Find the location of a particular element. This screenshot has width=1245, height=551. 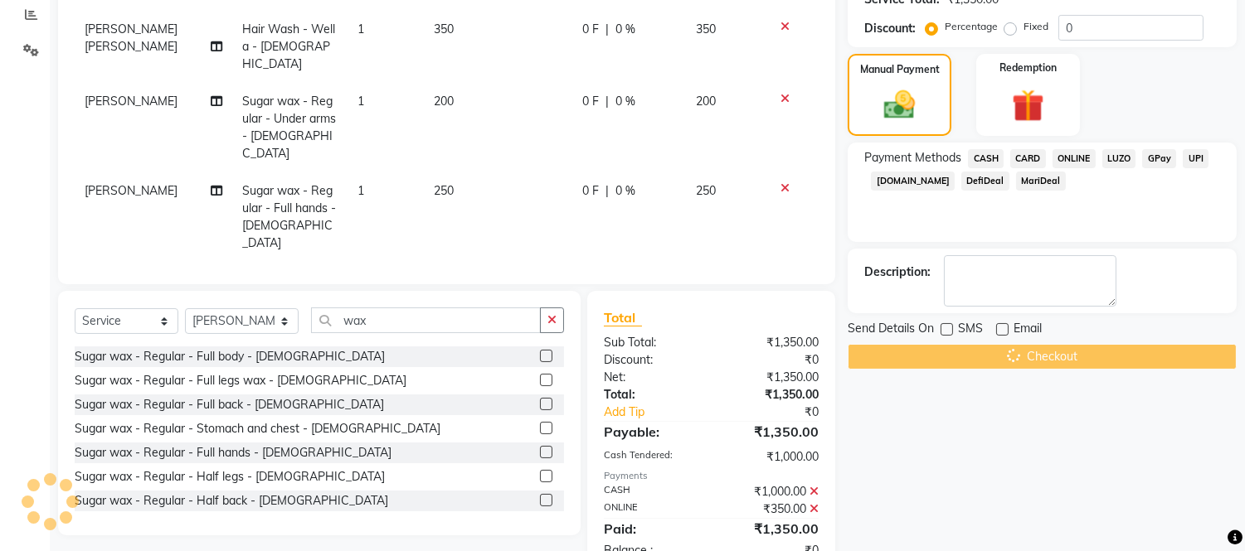

span: Total is located at coordinates (623, 318).